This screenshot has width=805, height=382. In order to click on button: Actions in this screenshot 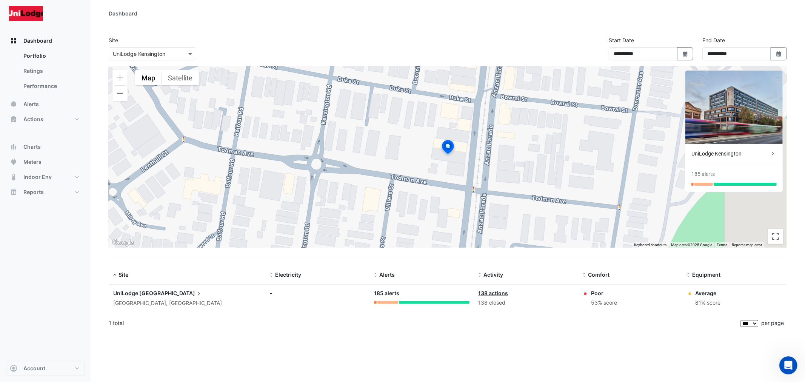, I will do `click(45, 119)`.